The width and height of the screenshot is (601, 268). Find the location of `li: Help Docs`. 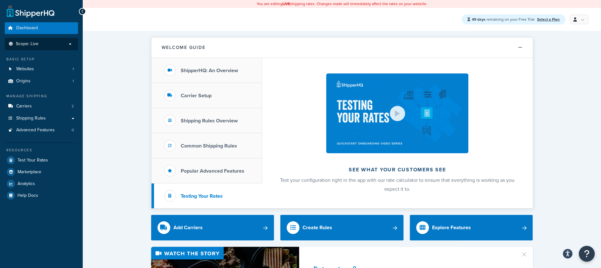

li: Help Docs is located at coordinates (41, 196).